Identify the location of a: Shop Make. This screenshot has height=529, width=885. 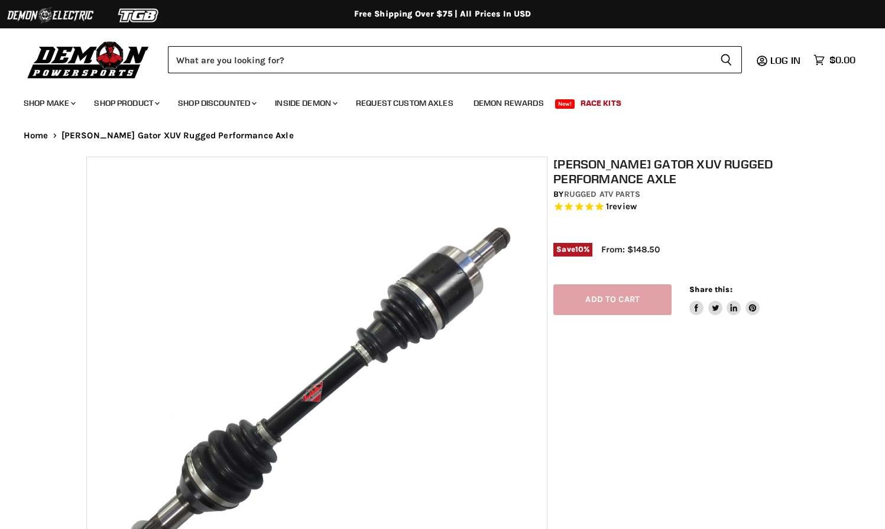
(48, 103).